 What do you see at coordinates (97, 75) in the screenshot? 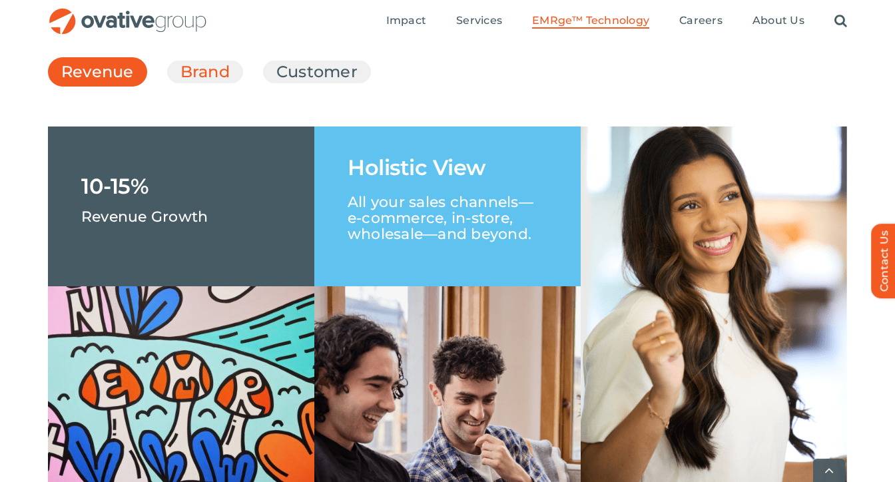
I see `a: Revenue` at bounding box center [97, 75].